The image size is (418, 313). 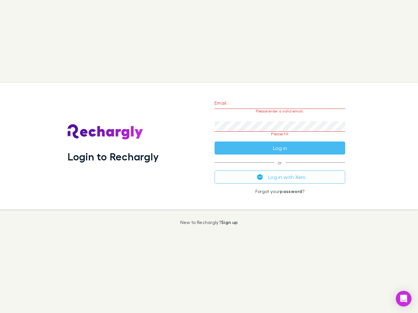 What do you see at coordinates (280, 148) in the screenshot?
I see `button: Log in` at bounding box center [280, 148].